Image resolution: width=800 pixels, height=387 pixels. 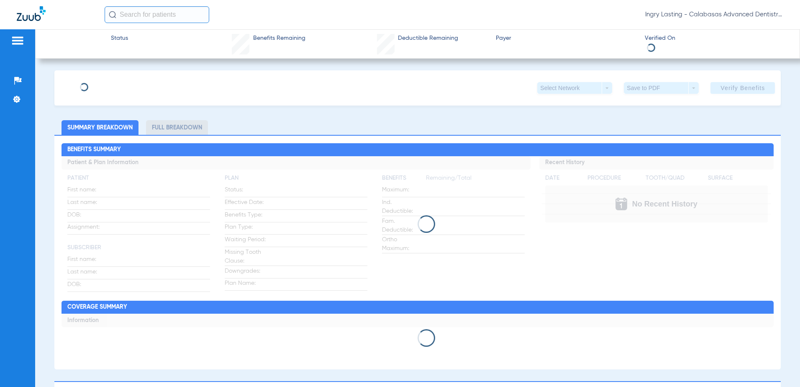 I want to click on span: Benefits Remaining, so click(x=279, y=38).